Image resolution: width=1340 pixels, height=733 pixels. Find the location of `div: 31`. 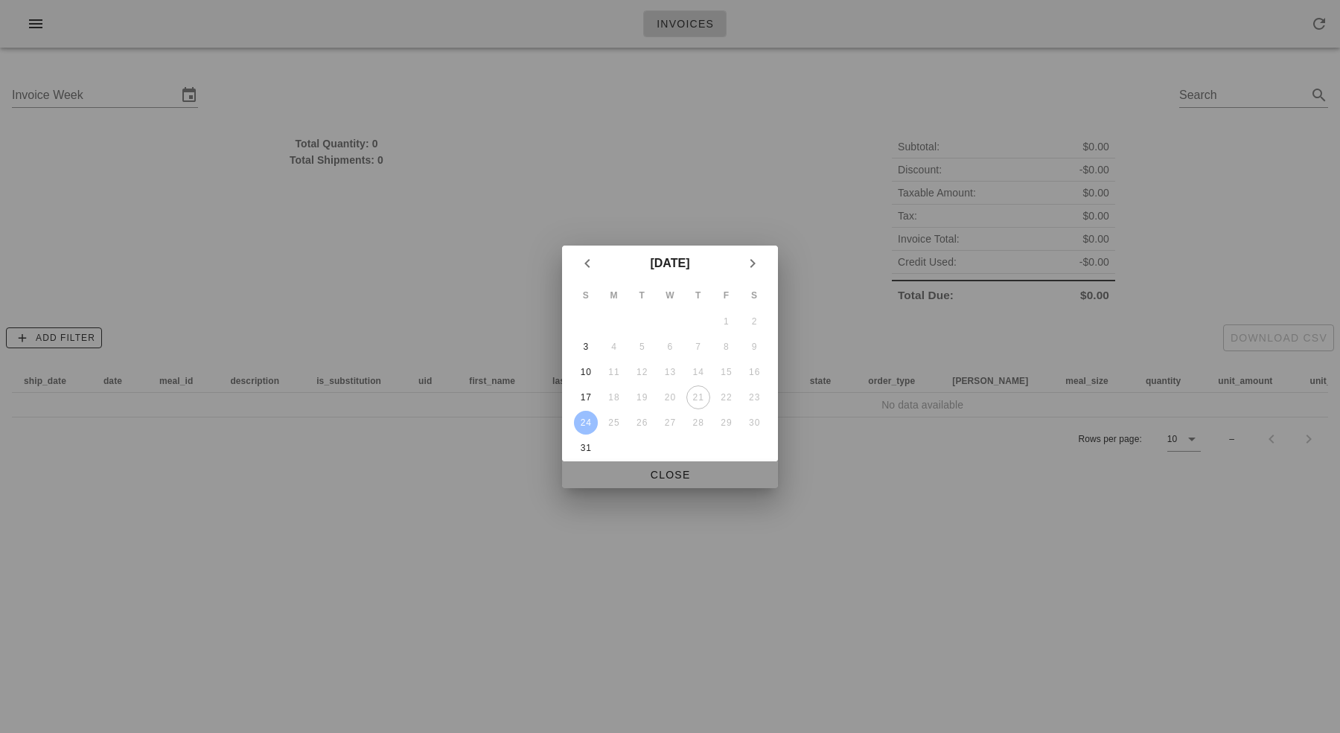

div: 31 is located at coordinates (586, 448).